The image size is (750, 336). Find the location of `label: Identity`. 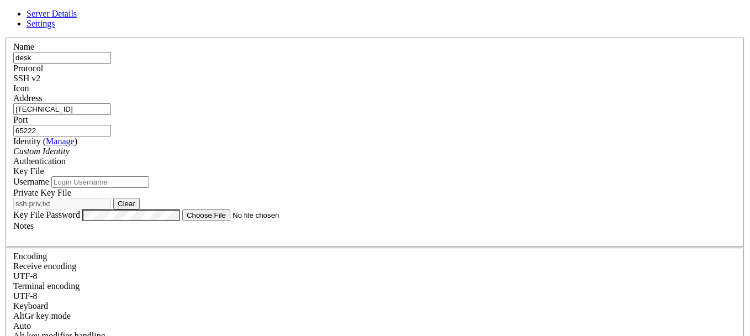

label: Identity is located at coordinates (45, 141).